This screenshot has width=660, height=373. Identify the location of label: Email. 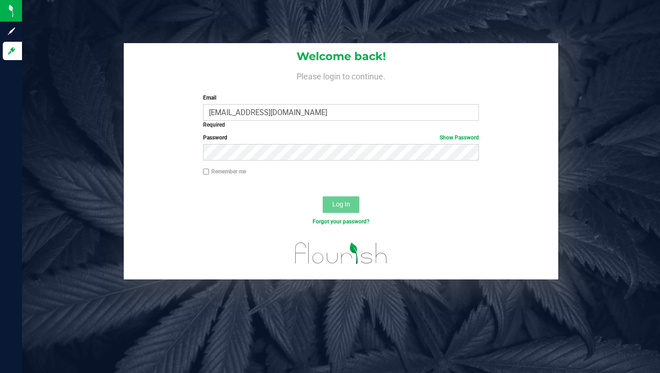
(341, 98).